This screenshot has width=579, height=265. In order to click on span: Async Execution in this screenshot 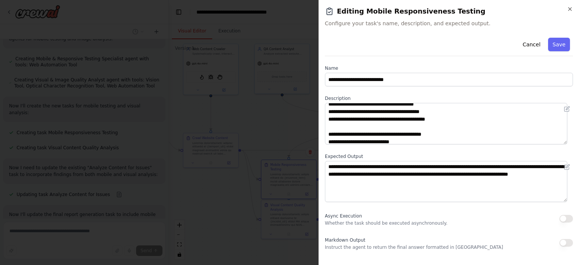, I will do `click(344, 216)`.